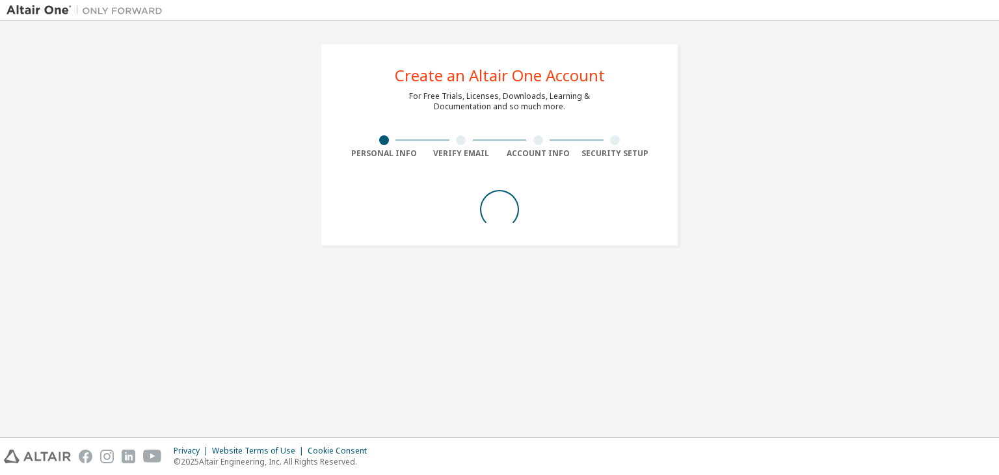 The height and width of the screenshot is (475, 999). What do you see at coordinates (384, 153) in the screenshot?
I see `div: Personal Info` at bounding box center [384, 153].